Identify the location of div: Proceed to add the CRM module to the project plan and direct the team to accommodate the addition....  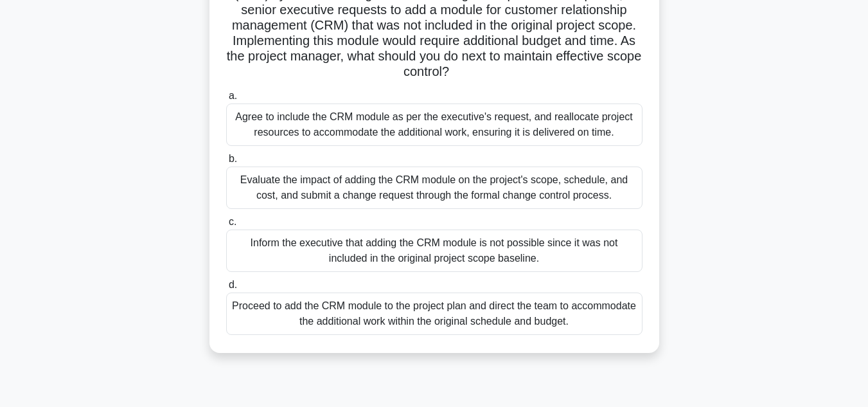
(434, 314).